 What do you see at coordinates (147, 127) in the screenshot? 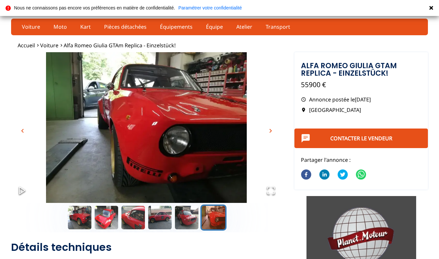
I see `div: Go to Slide 6` at bounding box center [147, 127].